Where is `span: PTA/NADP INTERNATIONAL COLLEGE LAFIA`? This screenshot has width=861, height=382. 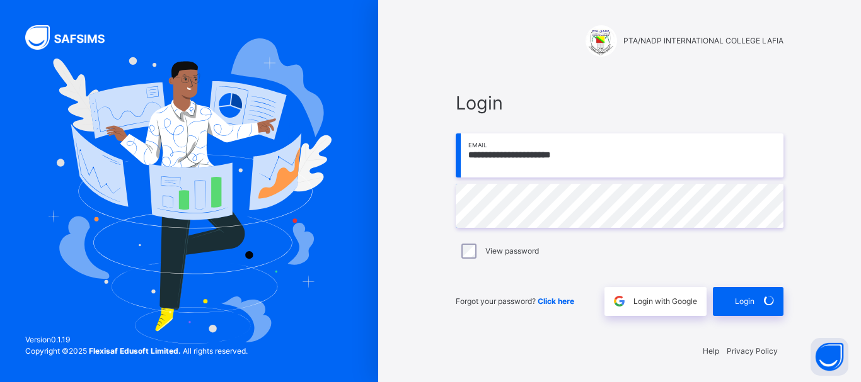
span: PTA/NADP INTERNATIONAL COLLEGE LAFIA is located at coordinates (703, 41).